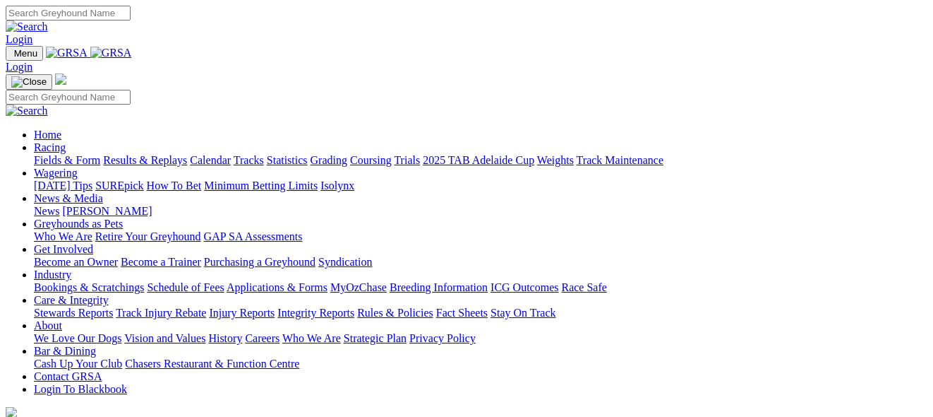  What do you see at coordinates (375, 337) in the screenshot?
I see `a: Strategic Plan` at bounding box center [375, 337].